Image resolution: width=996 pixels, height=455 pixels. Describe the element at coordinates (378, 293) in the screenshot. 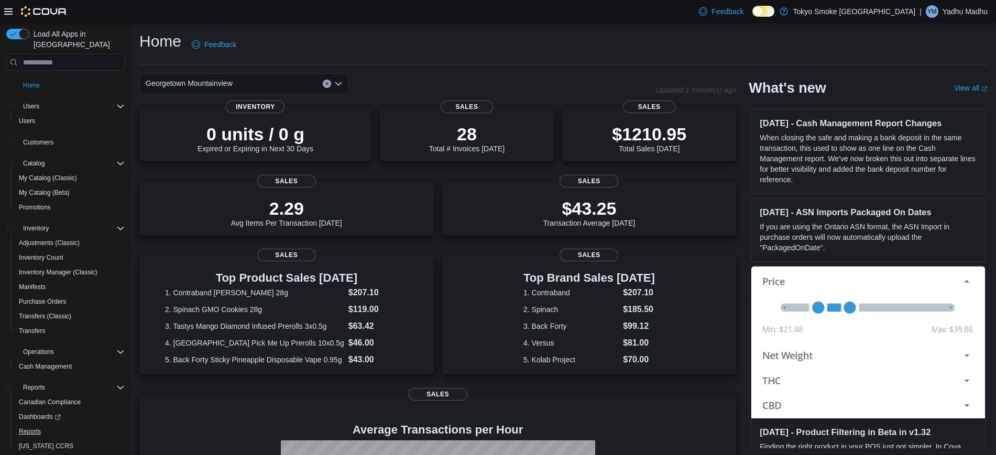

I see `dd: $207.10` at that location.